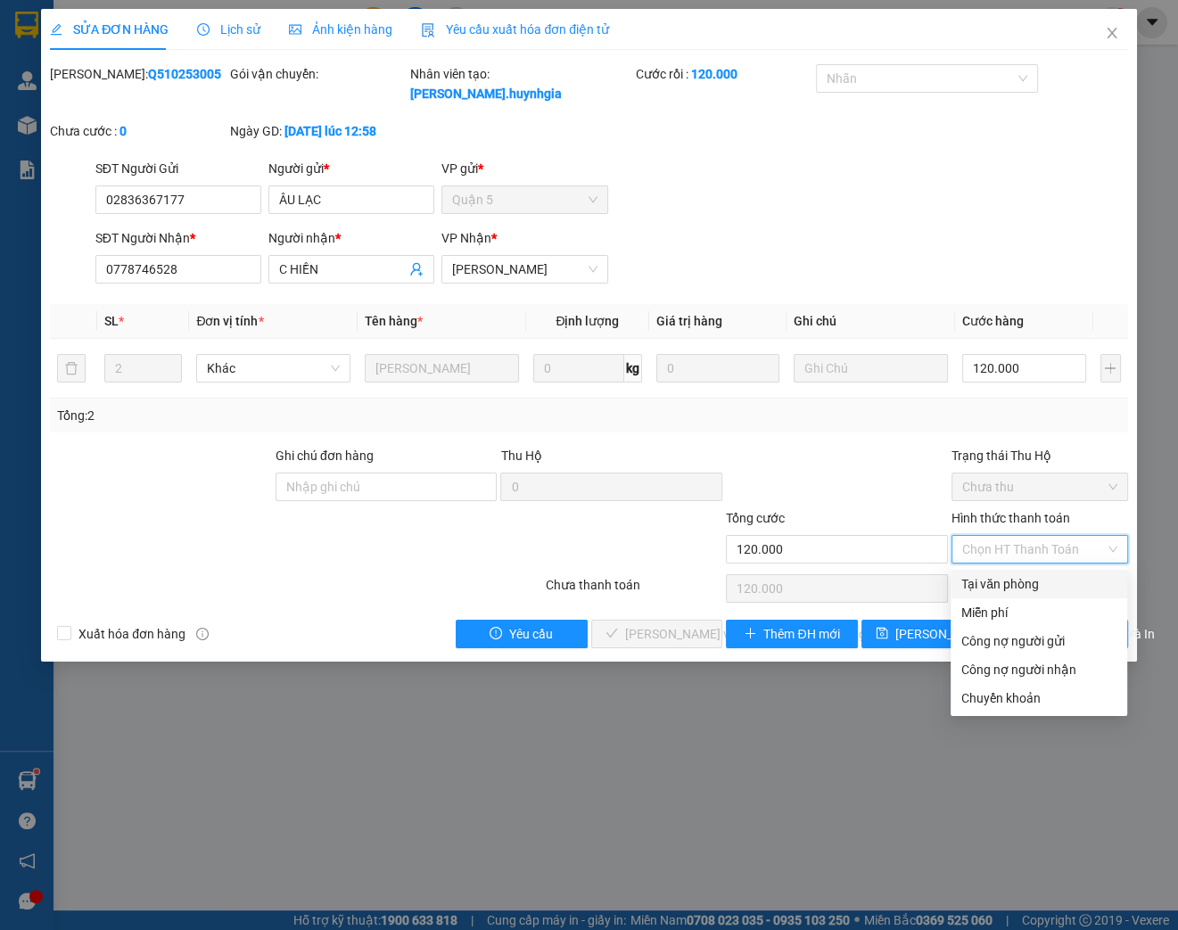  I want to click on span: exclamation-circle, so click(496, 634).